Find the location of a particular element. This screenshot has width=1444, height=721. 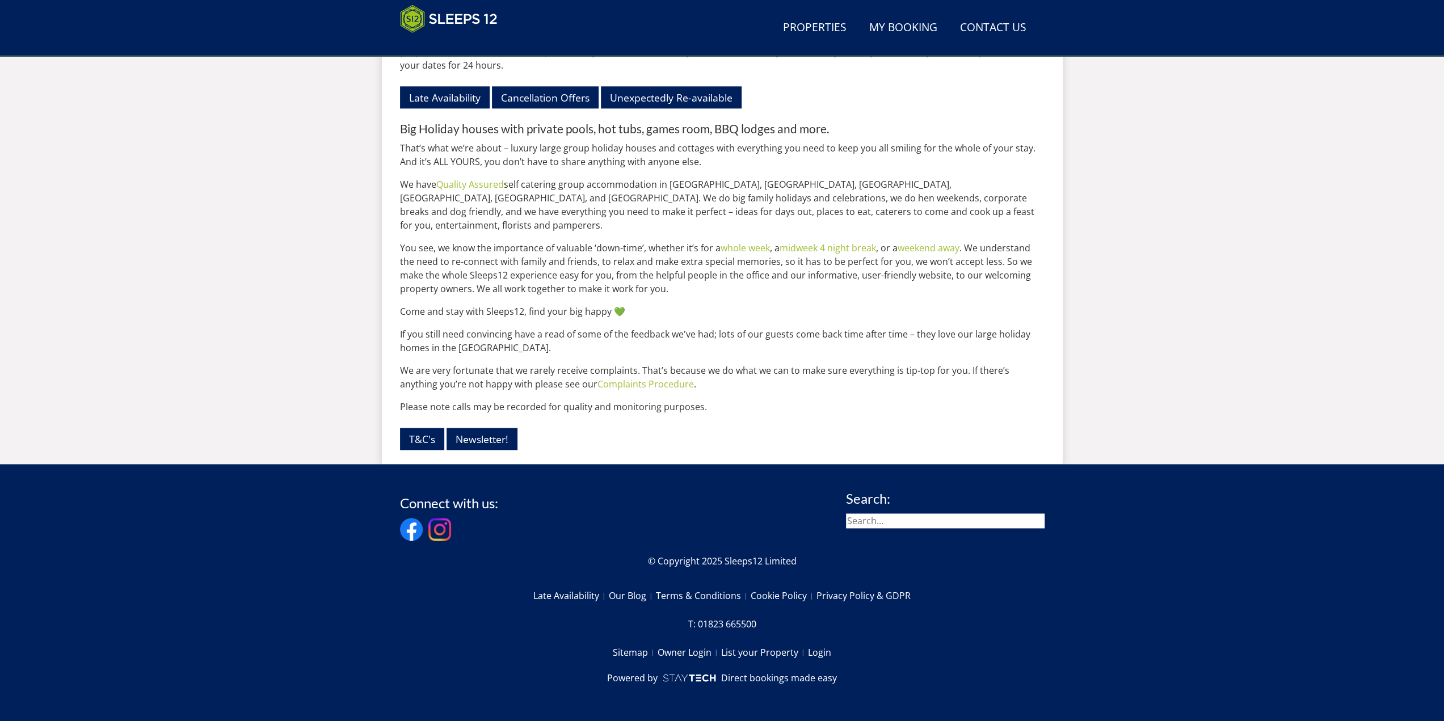

a: Quality Assured is located at coordinates (470, 184).